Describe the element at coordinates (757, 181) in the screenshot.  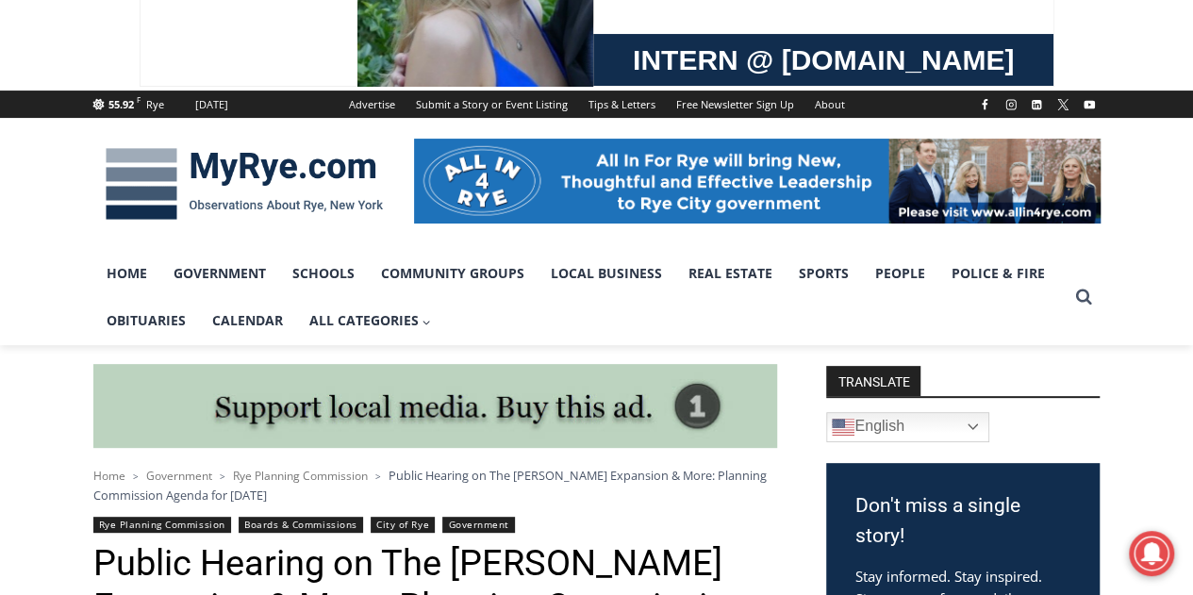
I see `a: All in for Rye` at that location.